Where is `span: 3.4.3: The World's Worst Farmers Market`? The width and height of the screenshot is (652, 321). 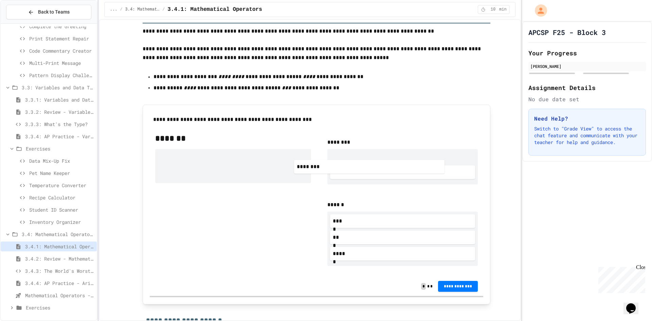
span: 3.4.3: The World's Worst Farmers Market is located at coordinates (59, 271).